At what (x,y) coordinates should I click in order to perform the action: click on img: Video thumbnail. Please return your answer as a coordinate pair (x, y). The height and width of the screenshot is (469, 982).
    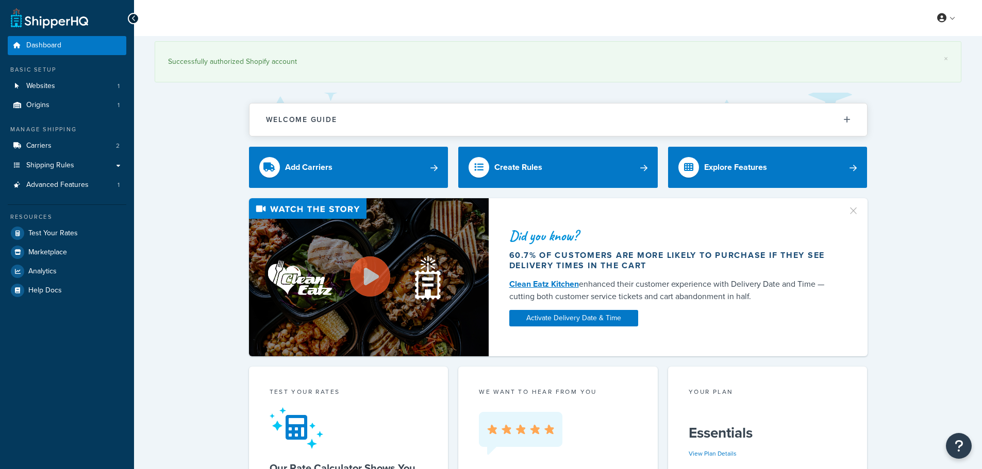
    Looking at the image, I should click on (368, 277).